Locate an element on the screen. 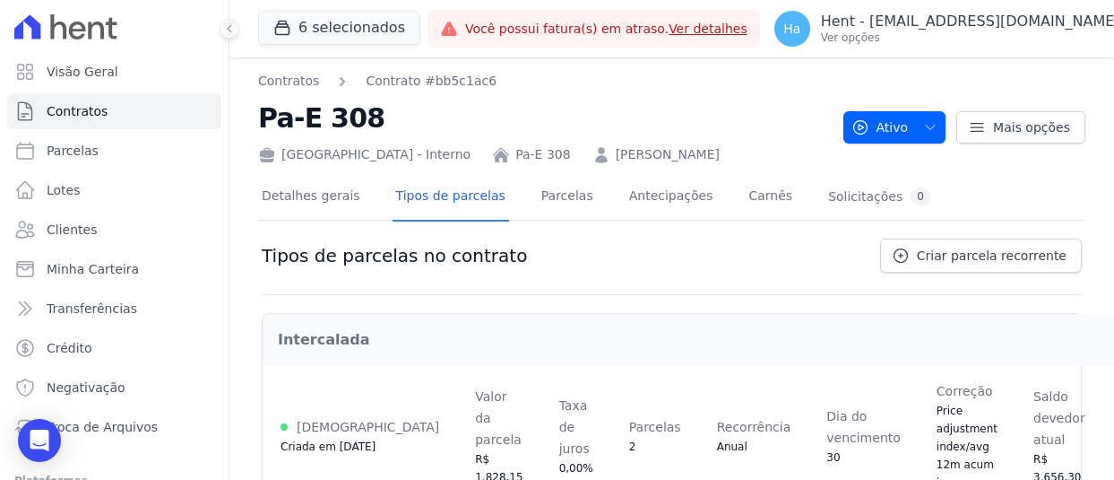 The height and width of the screenshot is (480, 1114). span: Correção is located at coordinates (965, 391).